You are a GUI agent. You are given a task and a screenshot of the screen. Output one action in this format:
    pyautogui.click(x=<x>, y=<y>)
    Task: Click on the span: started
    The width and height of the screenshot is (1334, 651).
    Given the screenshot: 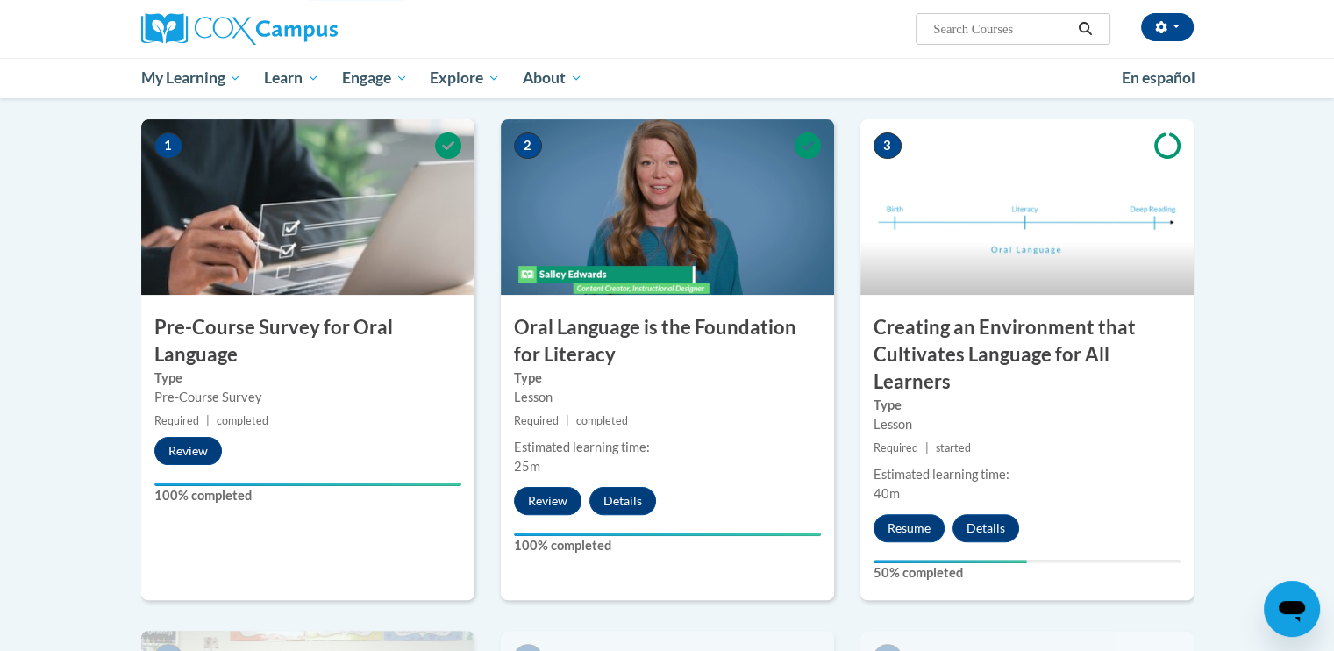 What is the action you would take?
    pyautogui.click(x=953, y=447)
    